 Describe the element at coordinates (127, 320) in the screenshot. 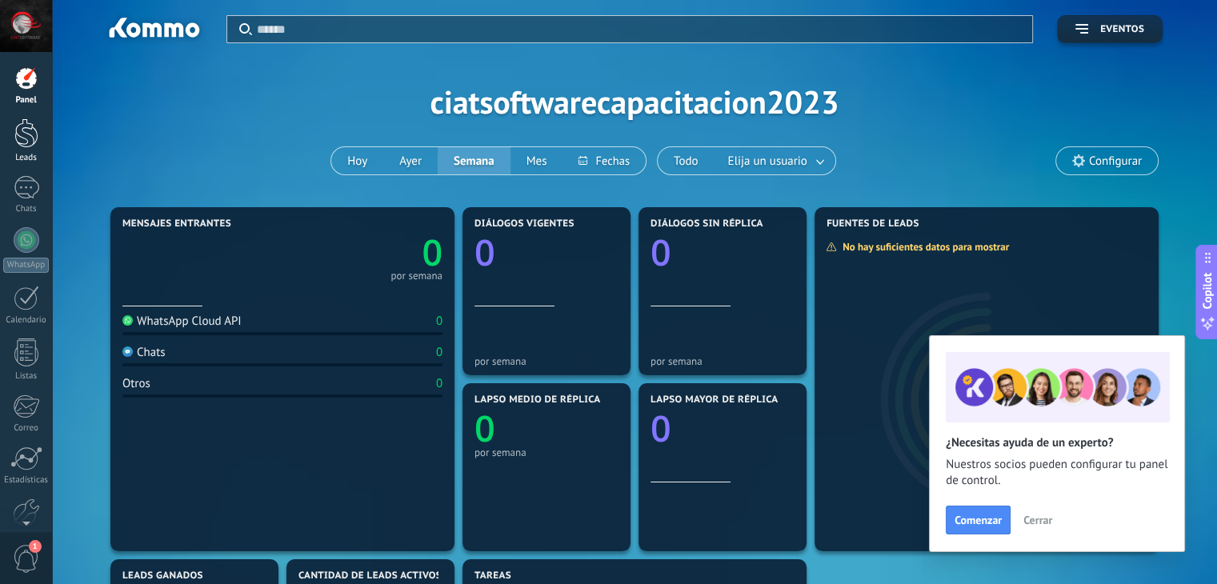

I see `img: WhatsApp Cloud API` at that location.